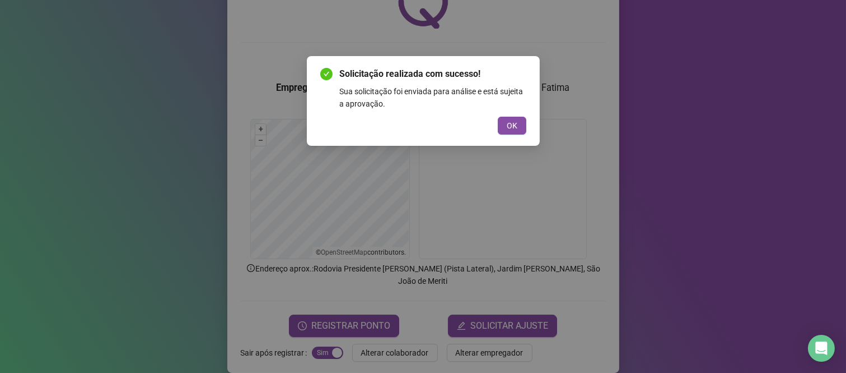  What do you see at coordinates (512, 125) in the screenshot?
I see `span: OK` at bounding box center [512, 125].